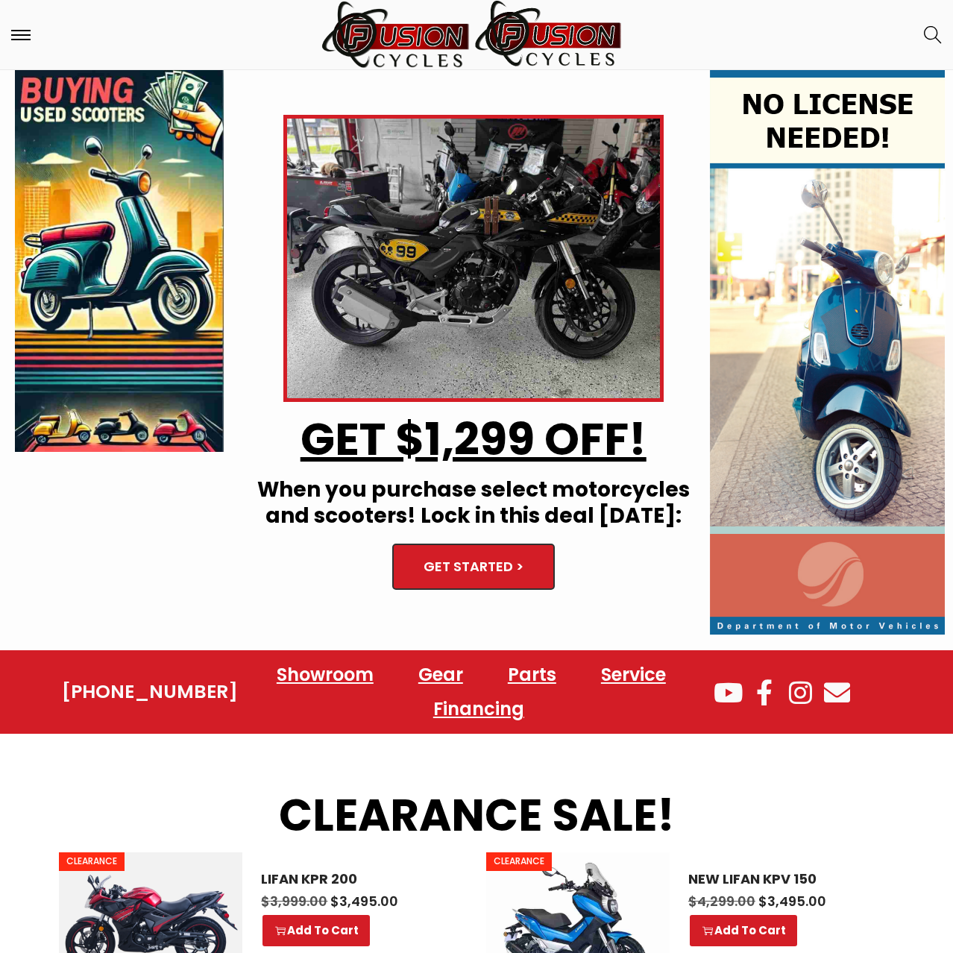 The image size is (953, 953). What do you see at coordinates (781, 879) in the screenshot?
I see `h2: NEW LIFAN KPV 150` at bounding box center [781, 879].